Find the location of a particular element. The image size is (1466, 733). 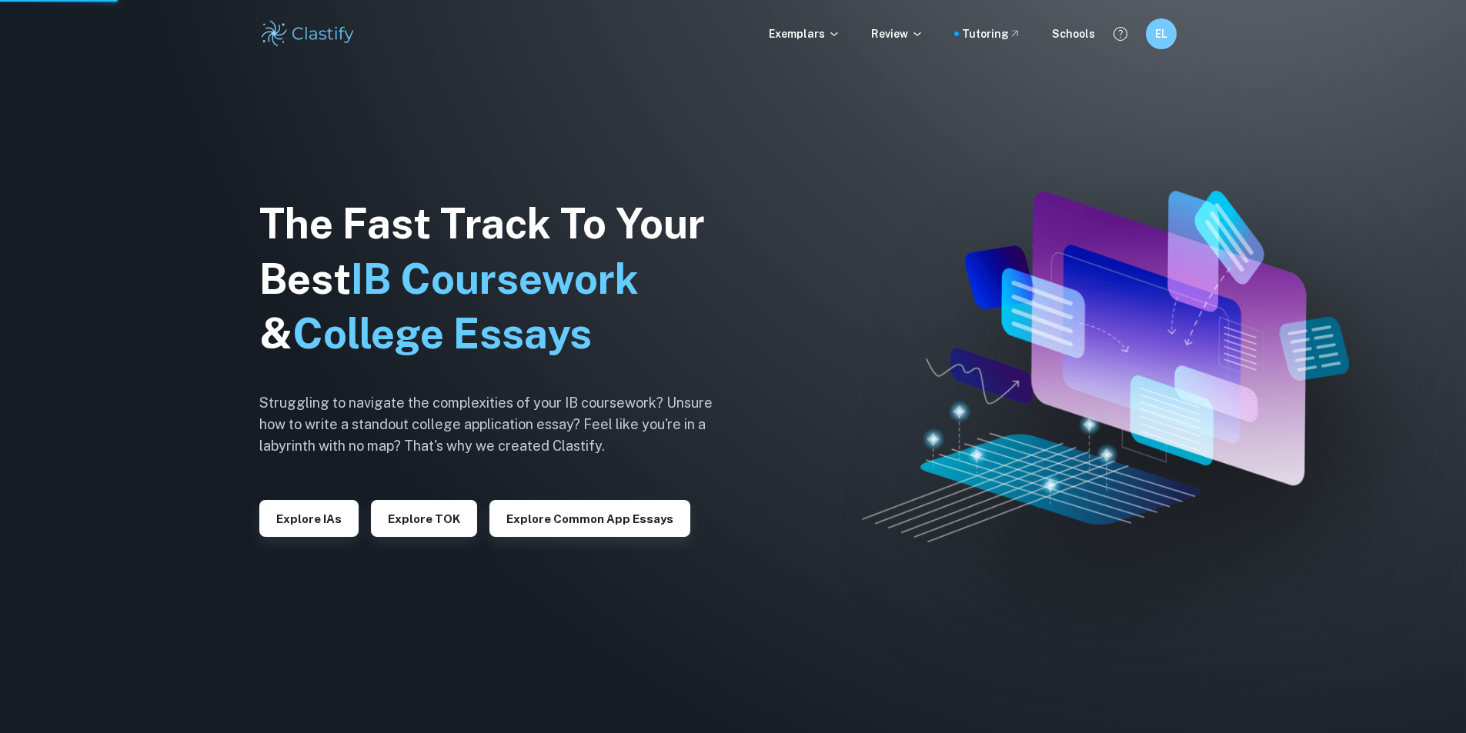

img: Clastify hero is located at coordinates (1105, 366).